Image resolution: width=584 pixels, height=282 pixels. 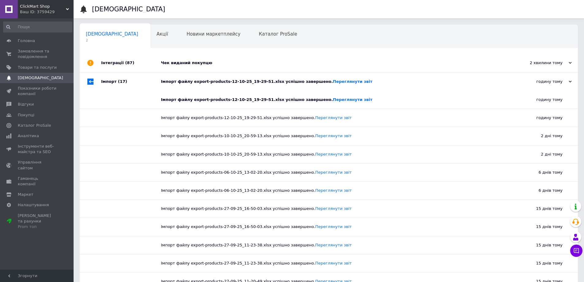 What do you see at coordinates (47, 12) in the screenshot?
I see `div: Ваш ID: 3759429` at bounding box center [47, 12].